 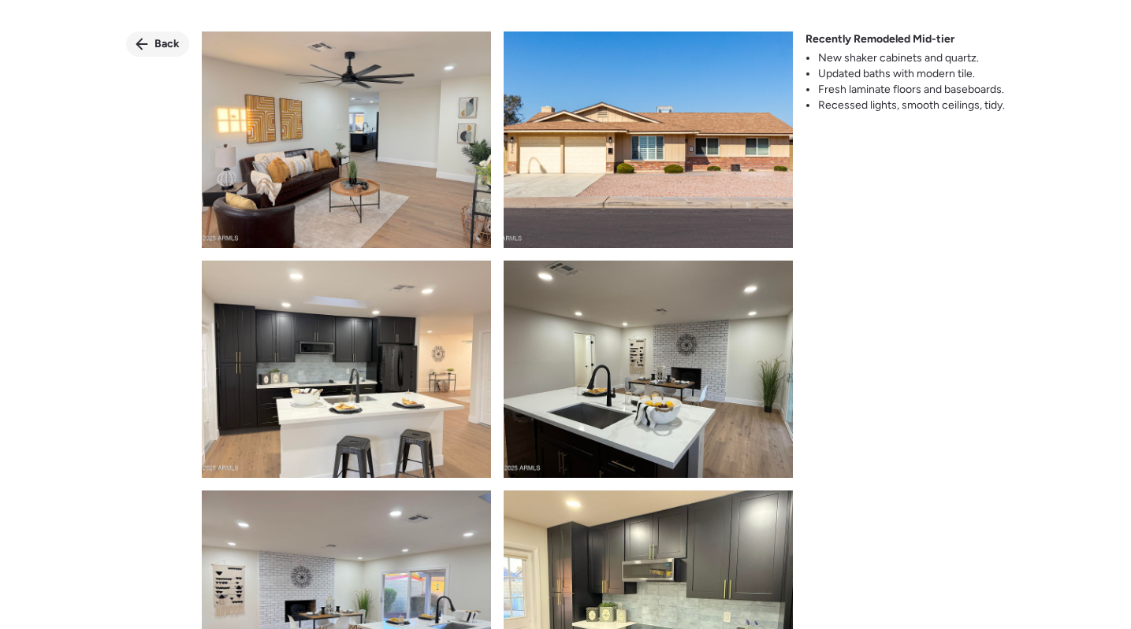 What do you see at coordinates (911, 106) in the screenshot?
I see `li: Recessed lights, smooth ceilings, tidy.` at bounding box center [911, 106].